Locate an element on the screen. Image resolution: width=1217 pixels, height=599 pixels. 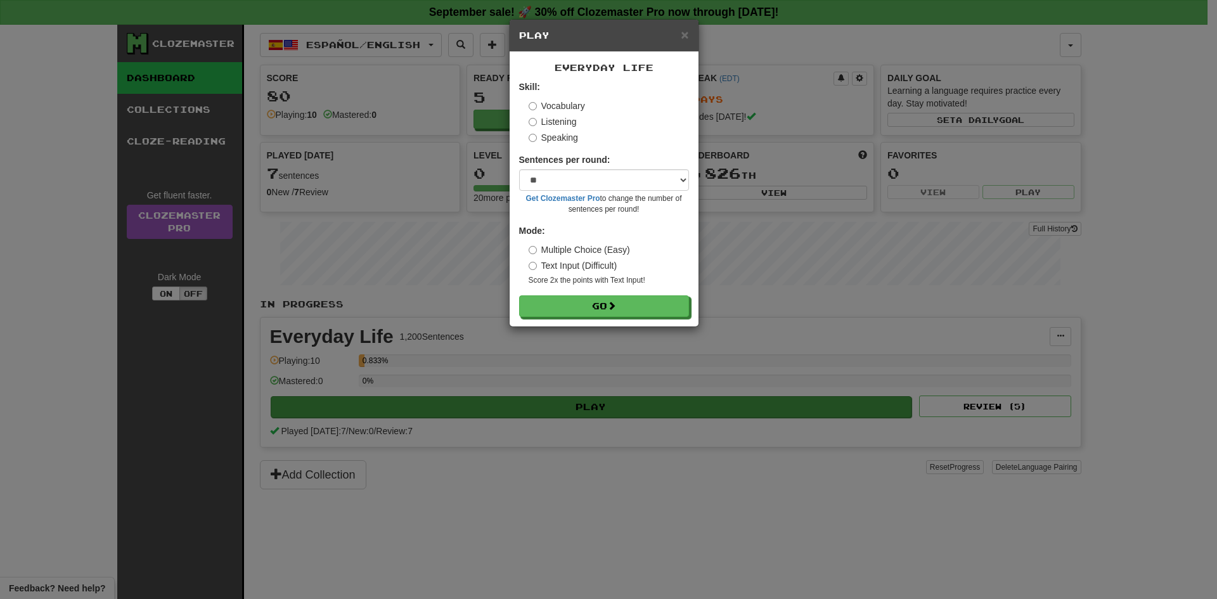
input: Listening is located at coordinates (533, 122).